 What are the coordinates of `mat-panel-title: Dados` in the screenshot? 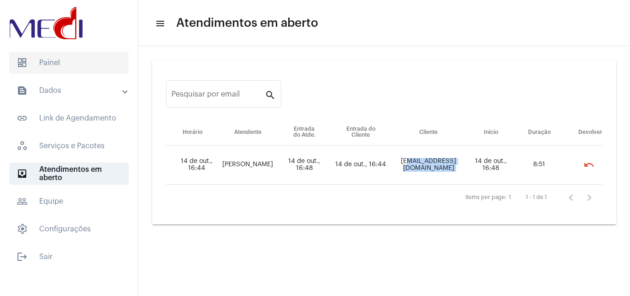 It's located at (70, 90).